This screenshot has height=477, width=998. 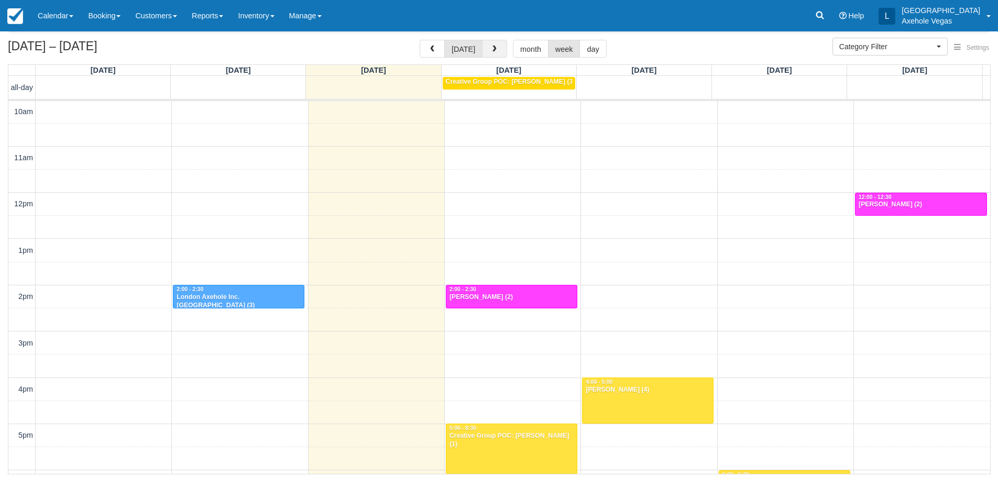 I want to click on button: day, so click(x=592, y=49).